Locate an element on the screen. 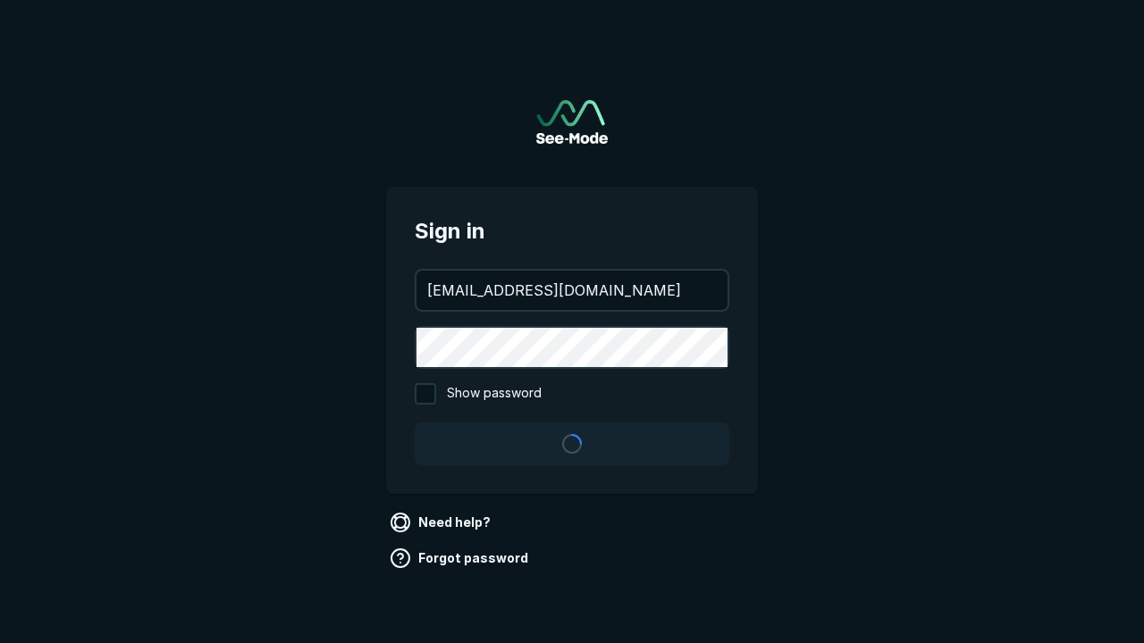  a: Need help? is located at coordinates (441, 523).